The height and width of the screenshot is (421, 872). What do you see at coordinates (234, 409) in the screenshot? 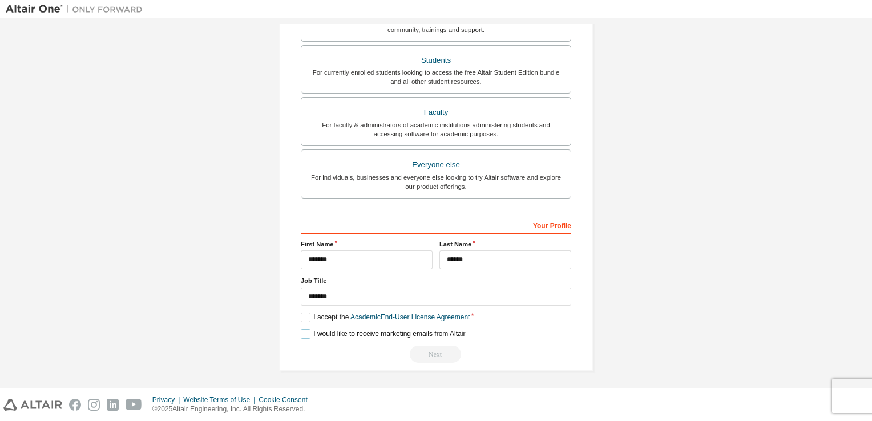
I see `p: © 2025 Altair Engineering, Inc. All Rights Reserved.` at bounding box center [234, 409].